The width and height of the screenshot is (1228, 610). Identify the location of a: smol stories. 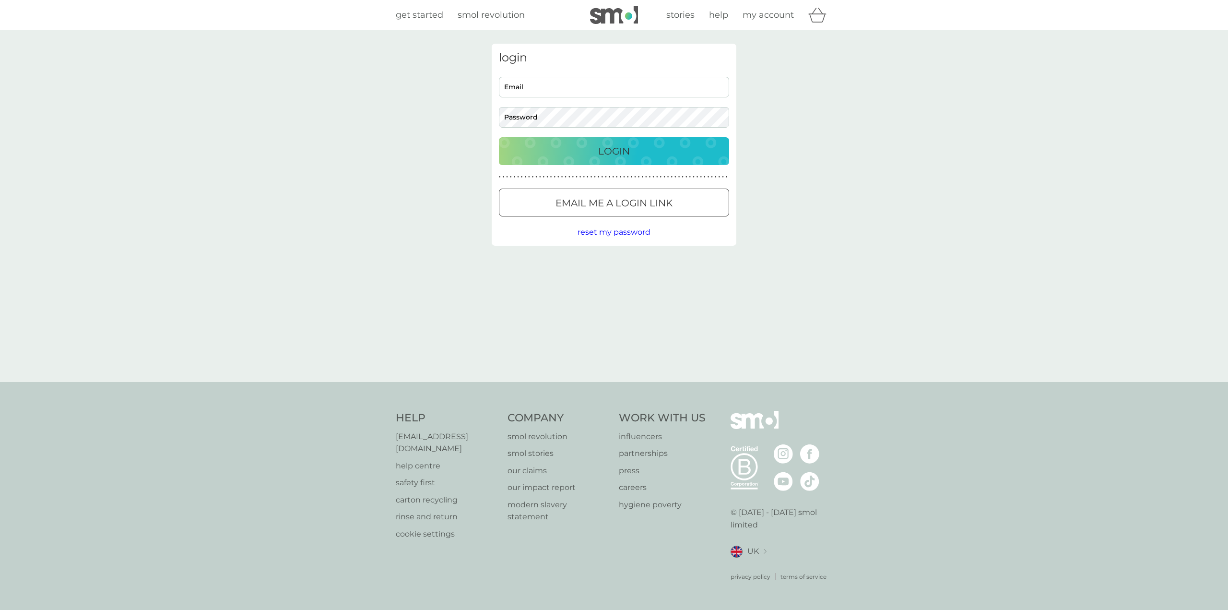
(558, 453).